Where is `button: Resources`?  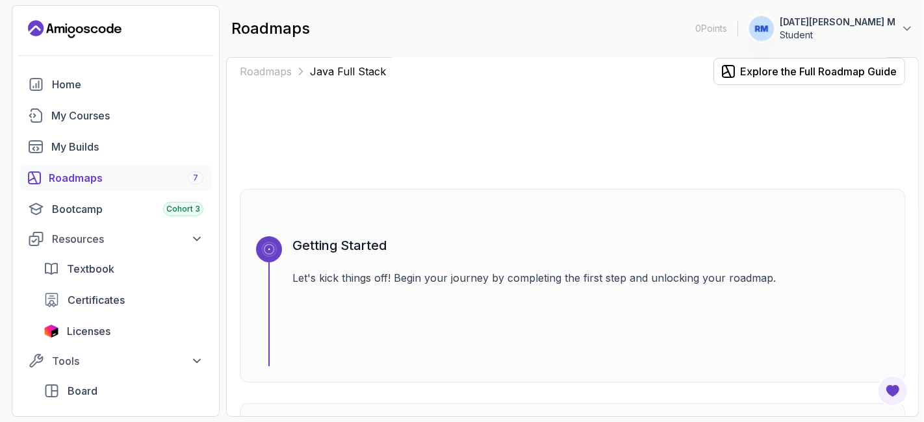 button: Resources is located at coordinates (116, 239).